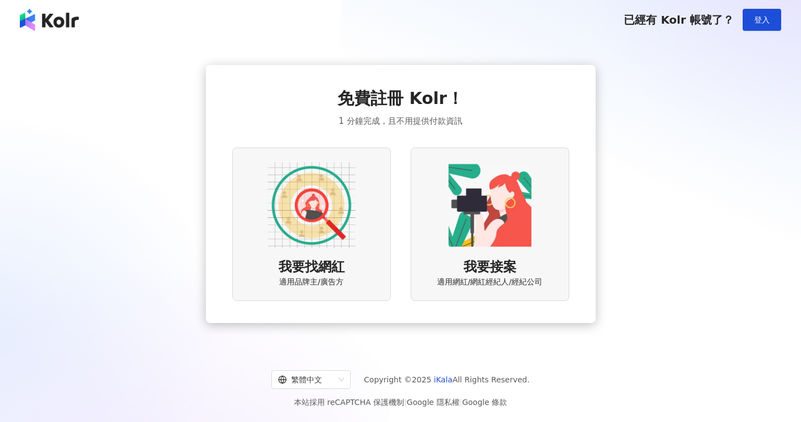 The image size is (801, 422). What do you see at coordinates (306, 380) in the screenshot?
I see `div: 繁體中文` at bounding box center [306, 380].